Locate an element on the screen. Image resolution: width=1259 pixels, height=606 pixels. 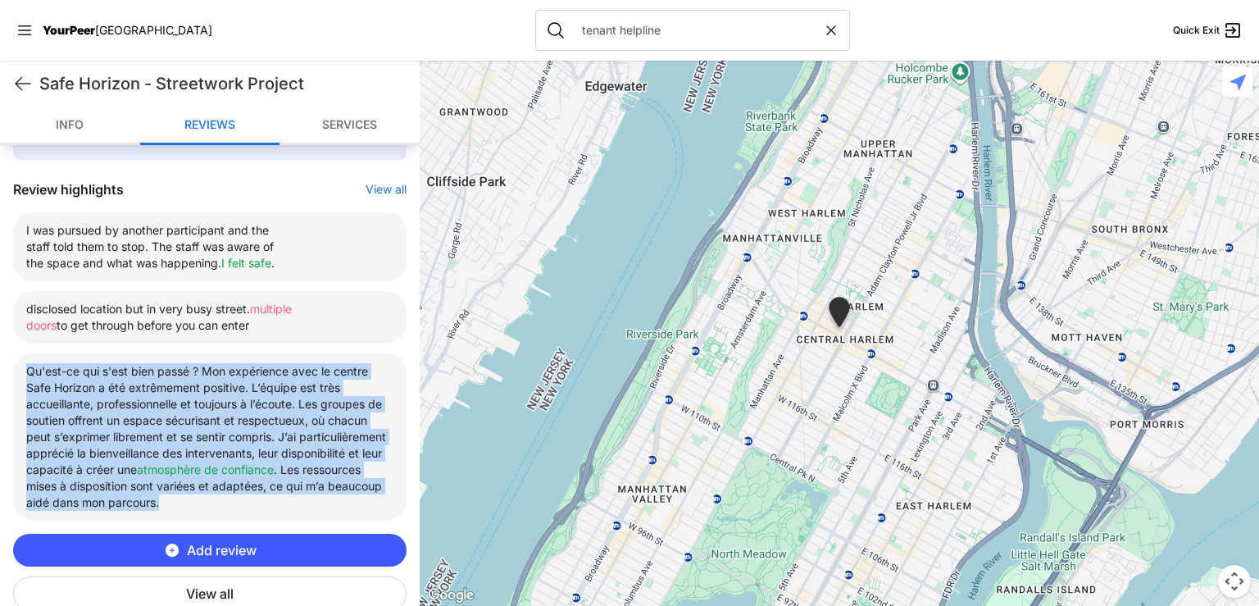
span: atmosphère de confiance is located at coordinates (205, 469).